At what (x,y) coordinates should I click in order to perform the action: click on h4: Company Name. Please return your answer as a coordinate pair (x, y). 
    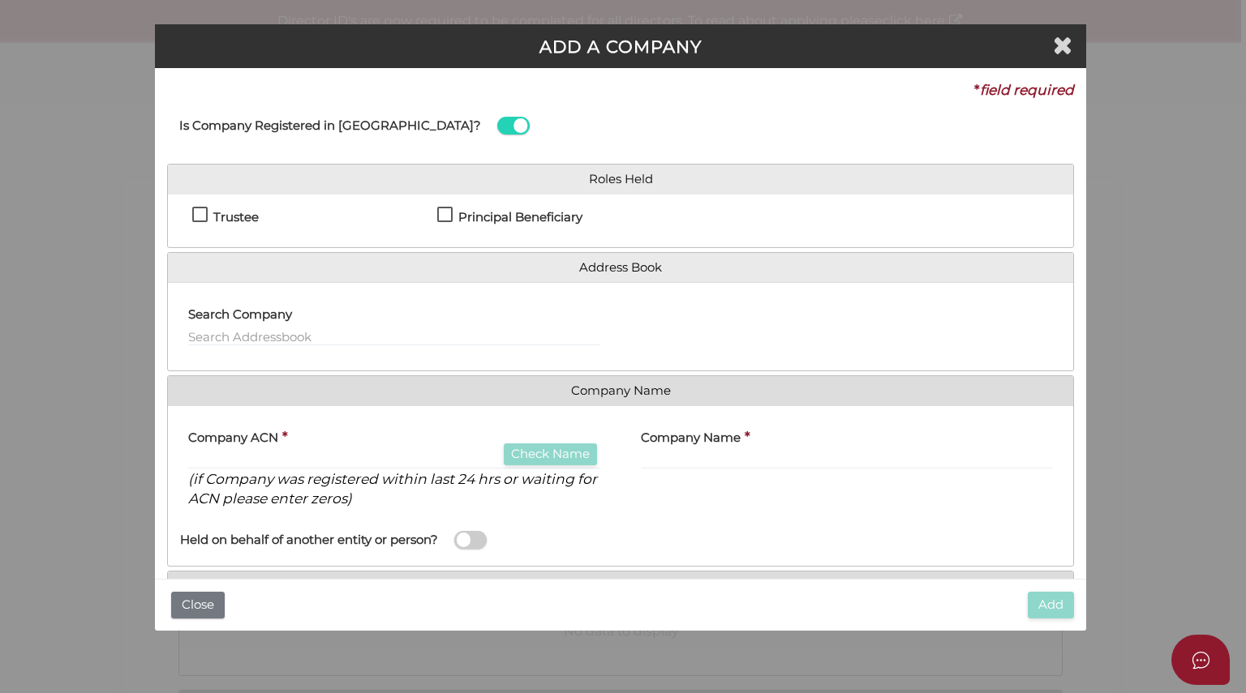
    Looking at the image, I should click on (690, 438).